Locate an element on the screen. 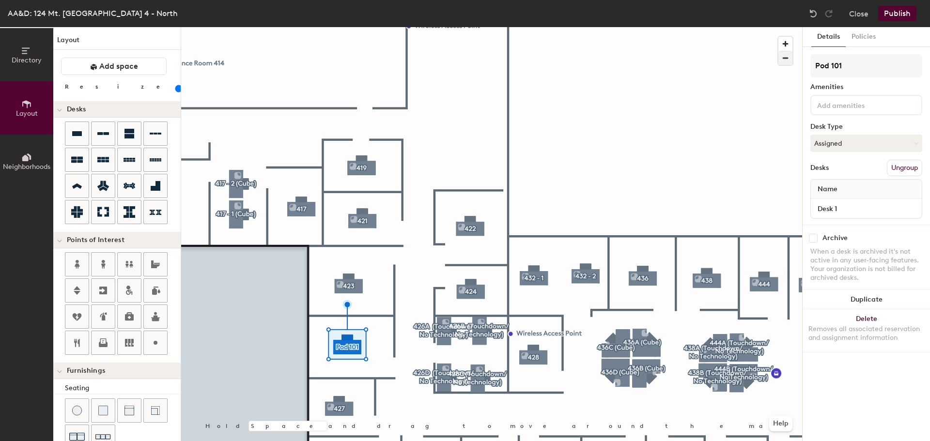 The image size is (930, 441). button: Details is located at coordinates (829, 37).